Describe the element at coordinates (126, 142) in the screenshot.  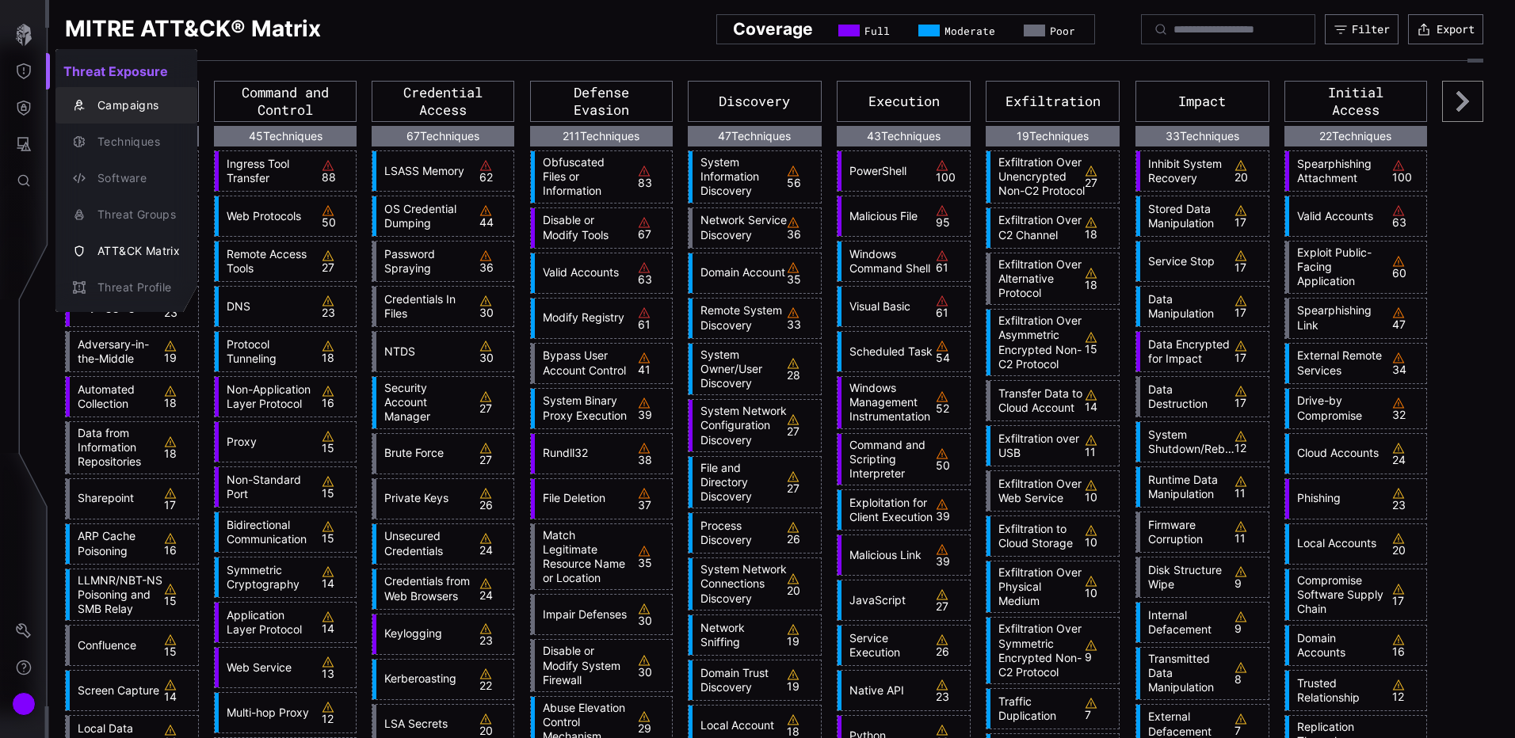
I see `a: Techniques` at that location.